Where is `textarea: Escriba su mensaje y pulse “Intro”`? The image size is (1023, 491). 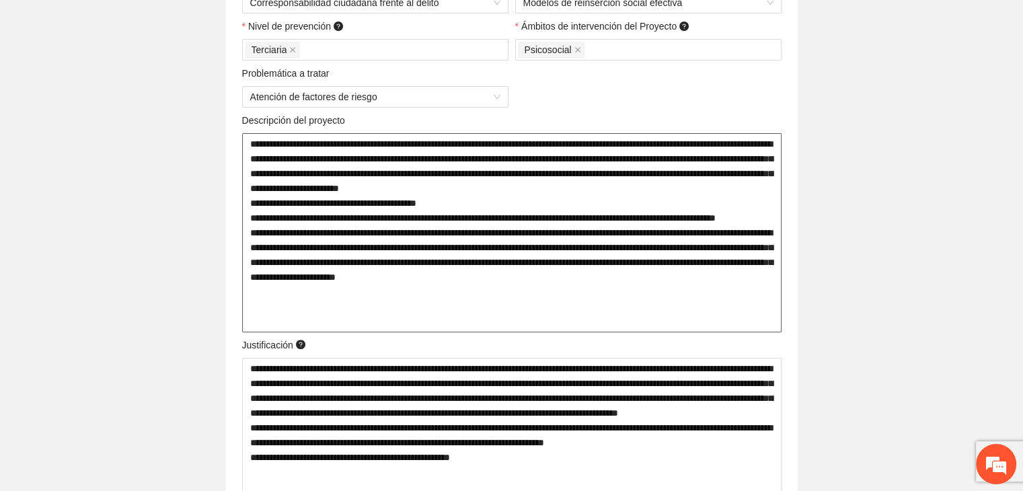 textarea: Escriba su mensaje y pulse “Intro” is located at coordinates (131, 363).